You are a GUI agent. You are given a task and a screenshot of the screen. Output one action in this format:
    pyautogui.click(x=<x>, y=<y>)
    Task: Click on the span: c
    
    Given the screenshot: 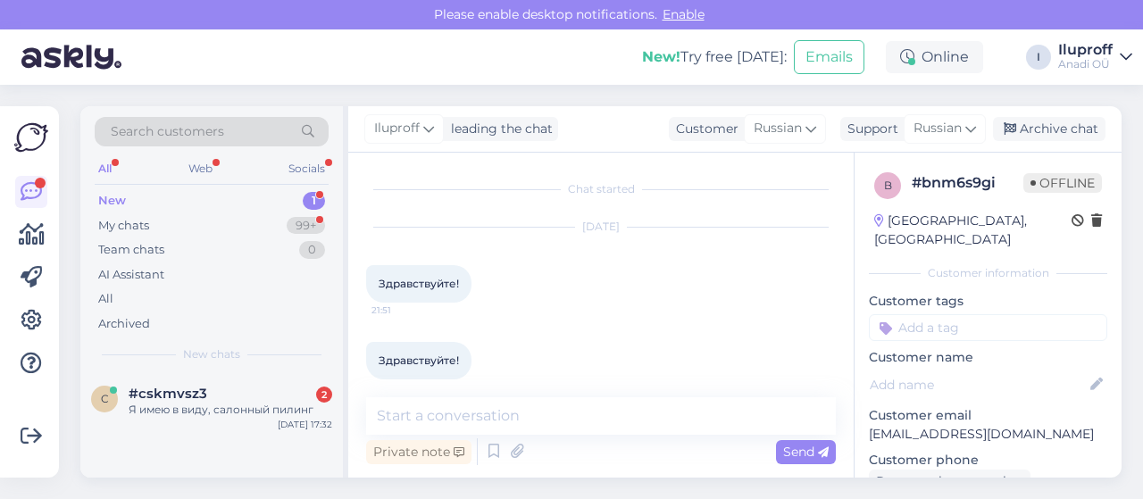 What is the action you would take?
    pyautogui.click(x=105, y=398)
    